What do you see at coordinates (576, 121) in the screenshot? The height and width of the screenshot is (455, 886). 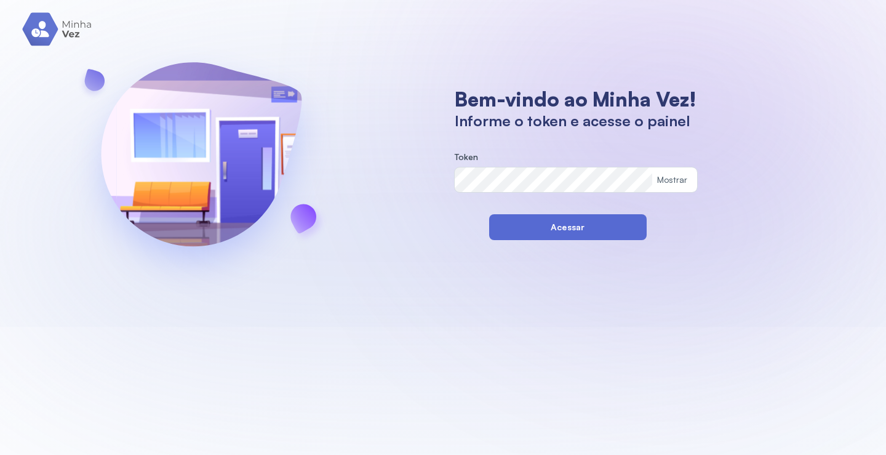 I see `h1: Informe o token e acesse o painel` at bounding box center [576, 121].